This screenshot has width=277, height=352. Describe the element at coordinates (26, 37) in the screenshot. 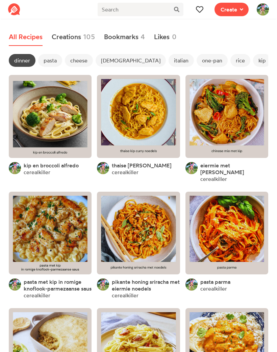

I see `a: All Recipes` at that location.